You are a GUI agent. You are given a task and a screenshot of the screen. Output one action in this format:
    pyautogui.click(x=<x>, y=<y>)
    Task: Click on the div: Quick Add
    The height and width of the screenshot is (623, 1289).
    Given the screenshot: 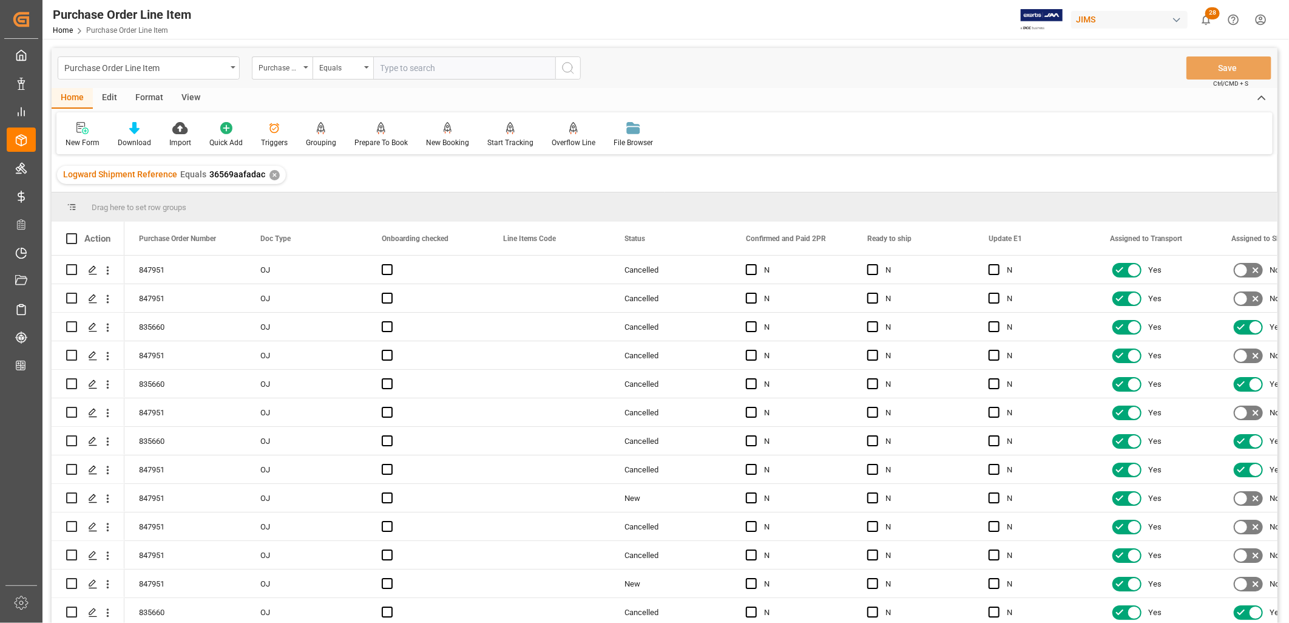 What is the action you would take?
    pyautogui.click(x=226, y=143)
    